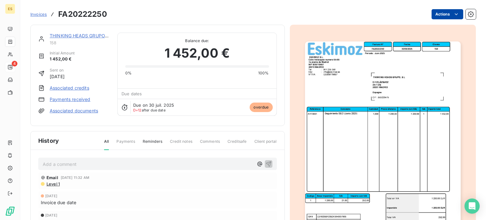 Image resolution: width=486 pixels, height=220 pixels. Describe the element at coordinates (59, 202) in the screenshot. I see `span: Invoice due date` at that location.